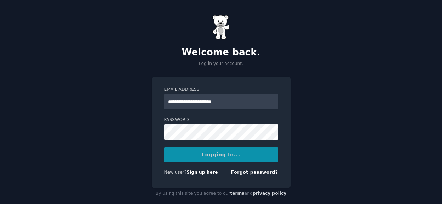 This screenshot has height=204, width=442. What do you see at coordinates (221, 194) in the screenshot?
I see `div: By using this site you agree to our and` at bounding box center [221, 194].